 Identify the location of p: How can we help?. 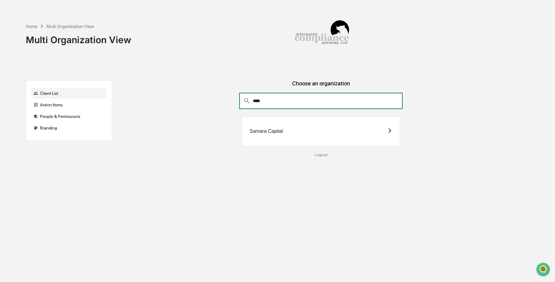
(58, 18).